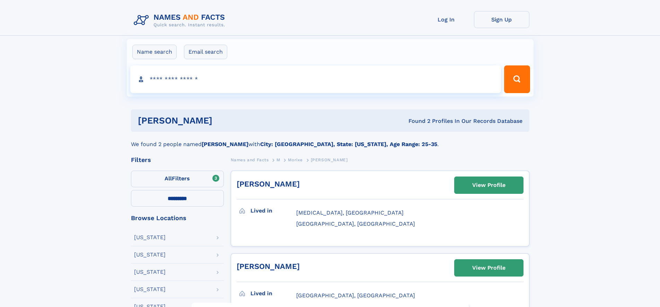 This screenshot has width=660, height=307. Describe the element at coordinates (517, 79) in the screenshot. I see `button: Search Button` at that location.